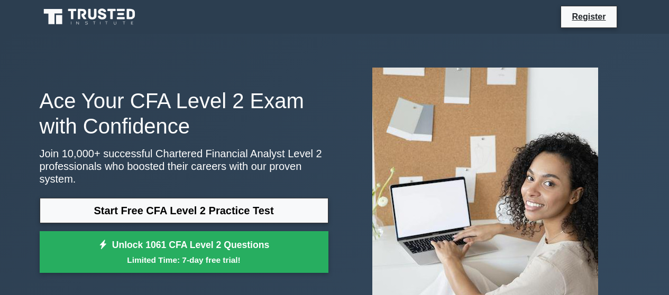 The width and height of the screenshot is (669, 295). What do you see at coordinates (184, 167) in the screenshot?
I see `p: Join 10,000+ successful Chartered Financial Analyst Level 2 professionals who boosted their caree...` at bounding box center [184, 167].